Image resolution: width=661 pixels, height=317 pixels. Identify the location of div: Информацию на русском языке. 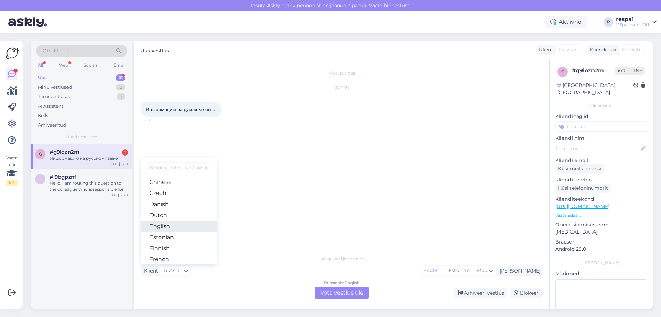
(89, 158).